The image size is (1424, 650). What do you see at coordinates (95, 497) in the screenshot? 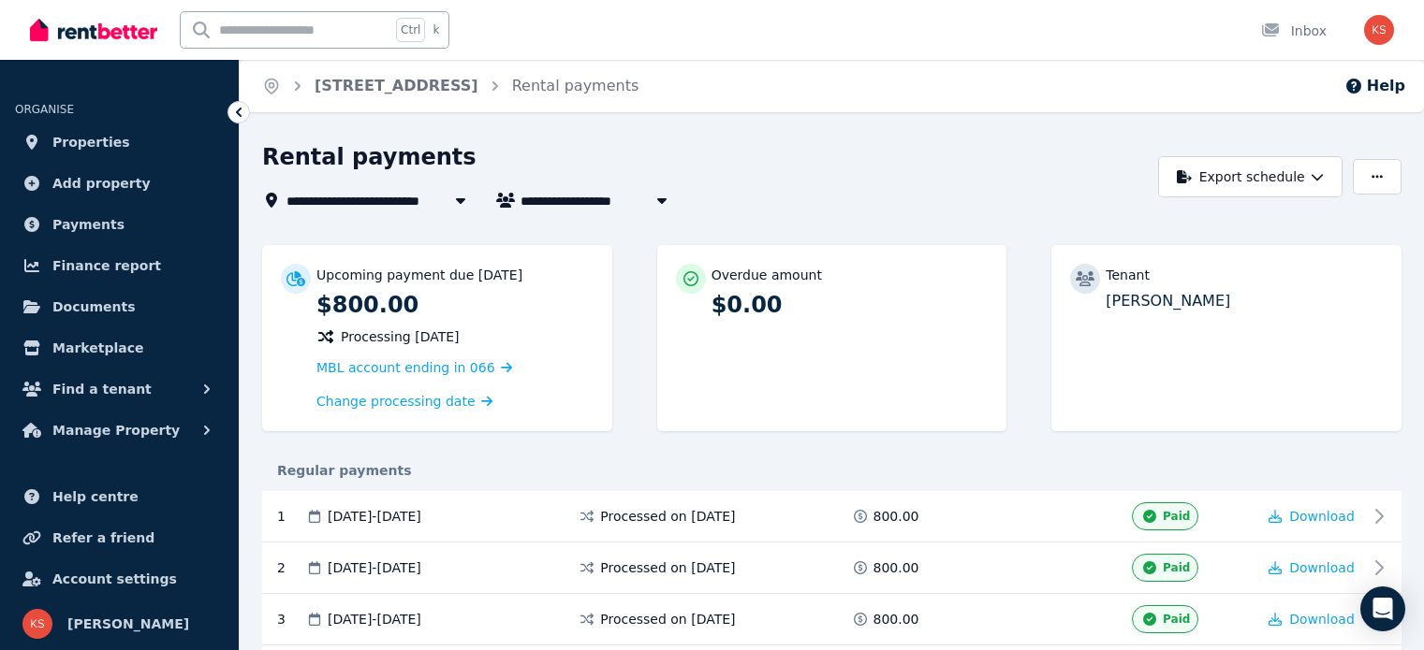
I see `span: Help centre` at bounding box center [95, 497].